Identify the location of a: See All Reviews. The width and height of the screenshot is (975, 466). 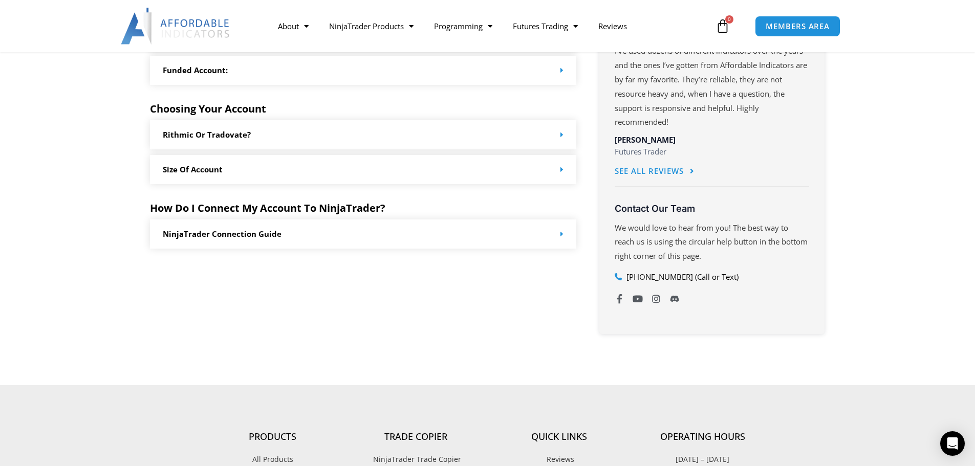
(655, 171).